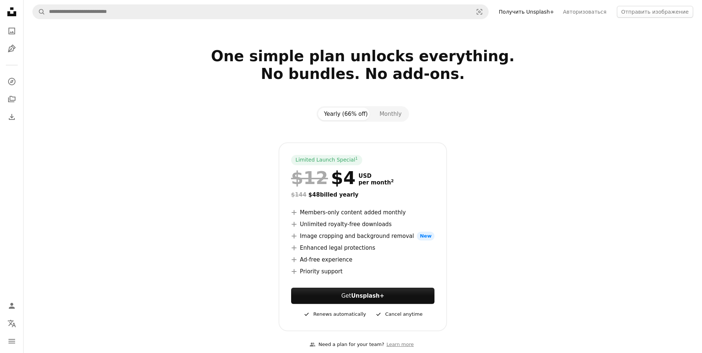 This screenshot has width=702, height=353. Describe the element at coordinates (527, 12) in the screenshot. I see `a: Получить Unsplash+` at that location.